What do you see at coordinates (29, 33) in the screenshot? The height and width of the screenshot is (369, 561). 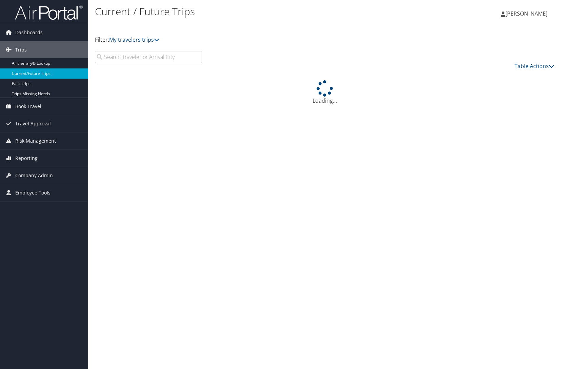 I see `span: Dashboards` at bounding box center [29, 33].